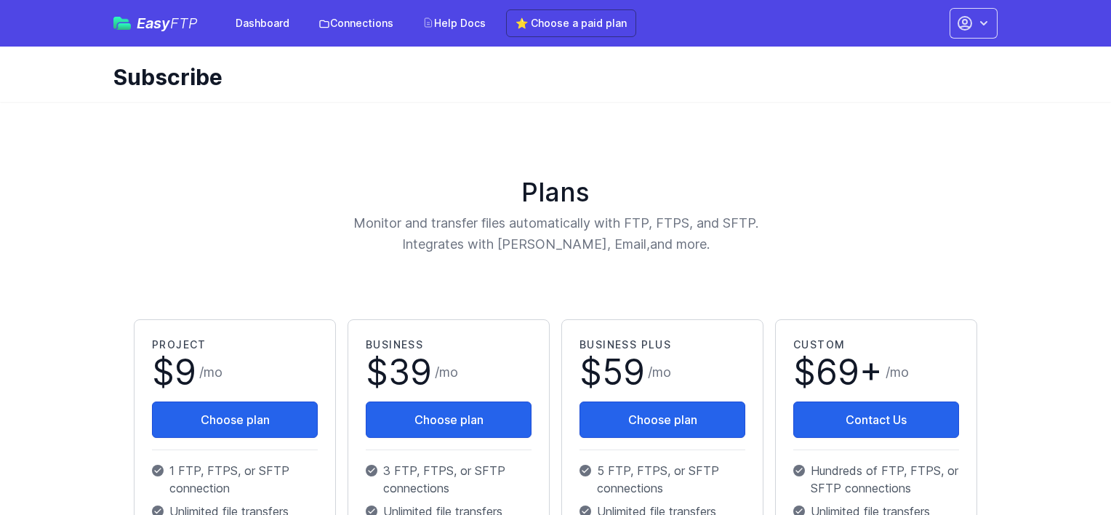  Describe the element at coordinates (235, 345) in the screenshot. I see `h2: Project` at that location.